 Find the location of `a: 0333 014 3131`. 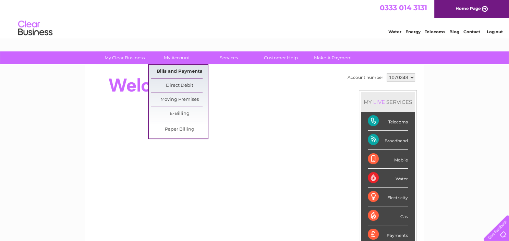

a: 0333 014 3131 is located at coordinates (404, 8).